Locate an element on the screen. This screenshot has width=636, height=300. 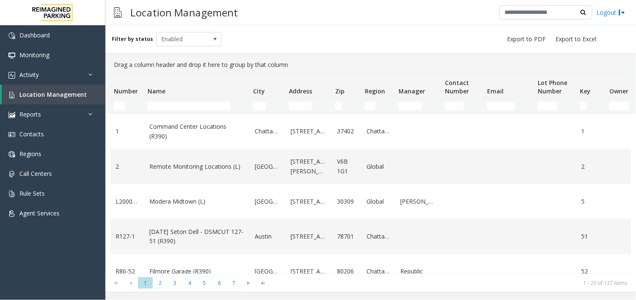
td: Zip Filter is located at coordinates (346, 106).